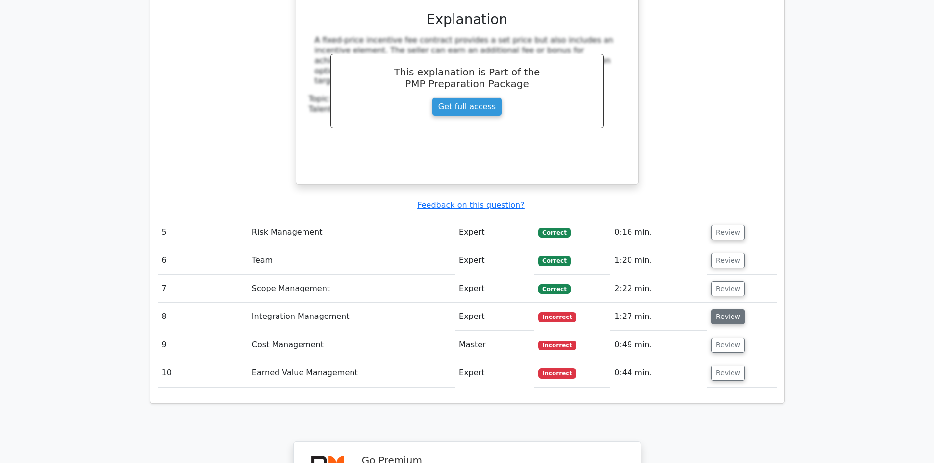 The height and width of the screenshot is (463, 934). Describe the element at coordinates (352, 232) in the screenshot. I see `td: Risk Management` at that location.